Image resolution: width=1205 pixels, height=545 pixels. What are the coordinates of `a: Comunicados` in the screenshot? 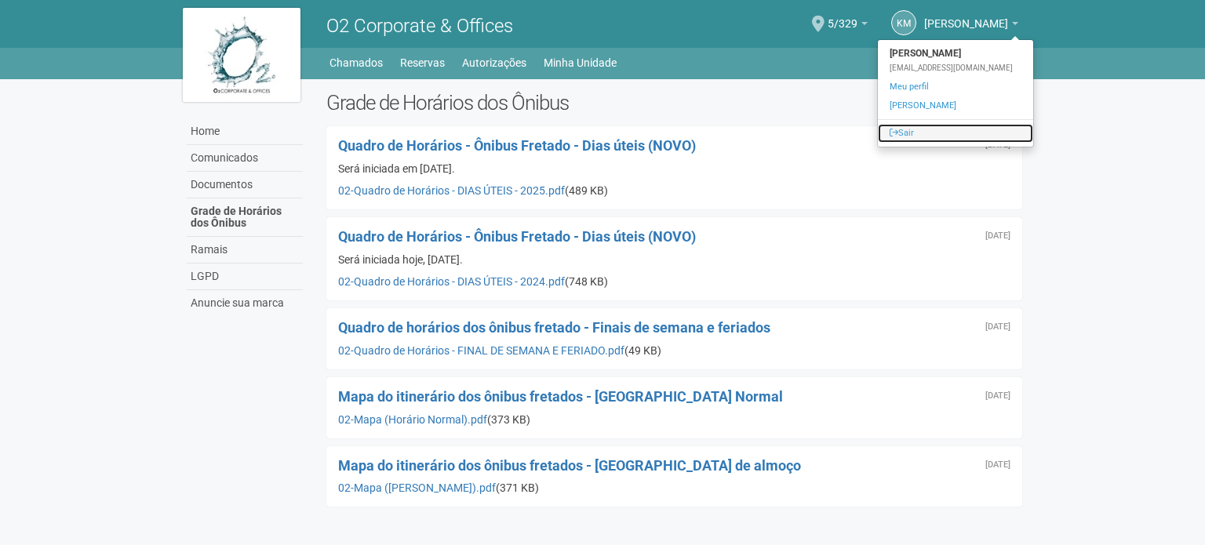 It's located at (245, 159).